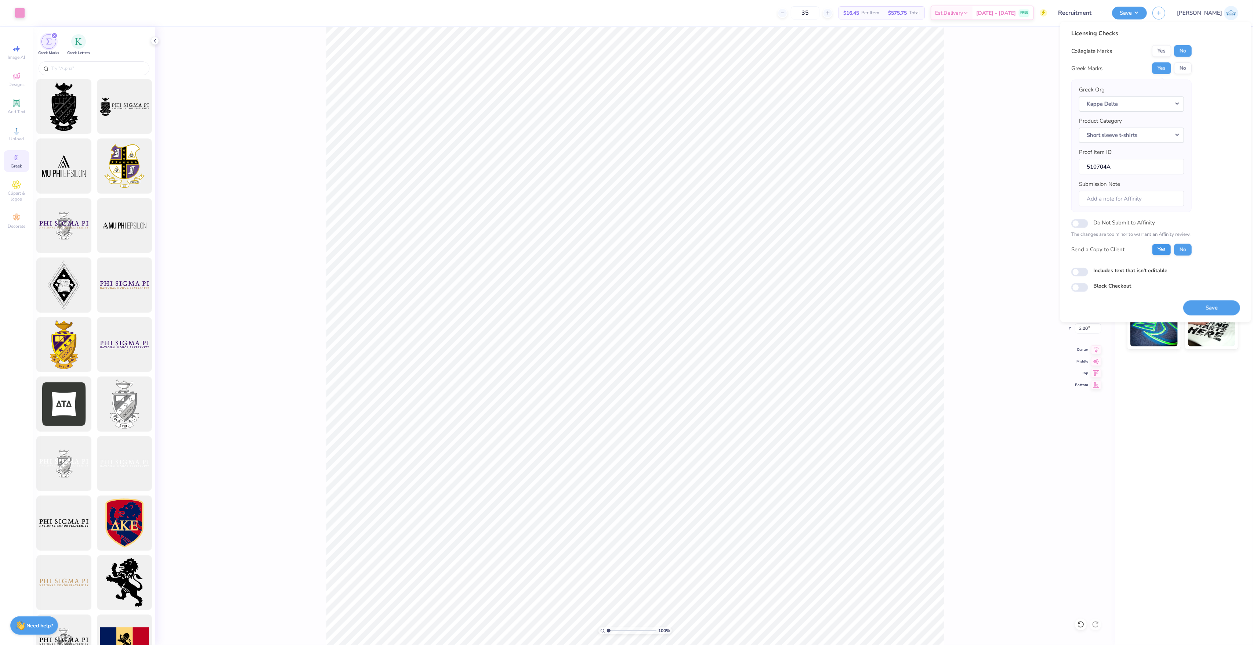  What do you see at coordinates (1024, 13) in the screenshot?
I see `span: FREE` at bounding box center [1024, 13].